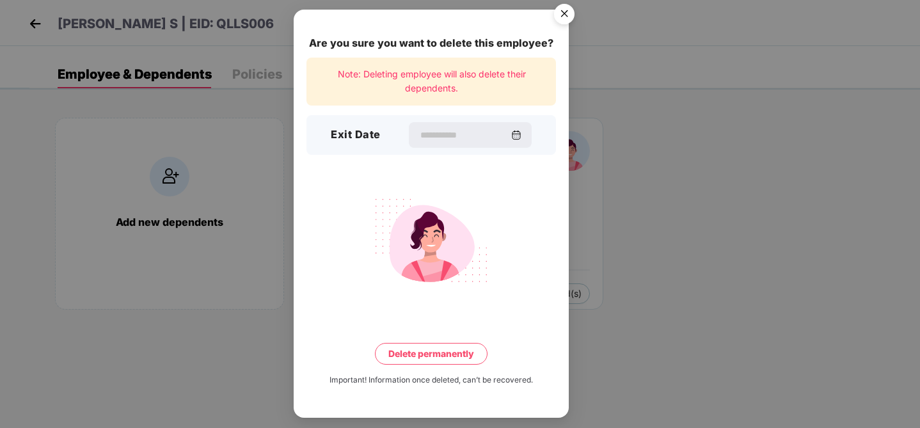 The height and width of the screenshot is (428, 920). I want to click on img: svg+xml;base64,PHN2ZyBpZD0iQ2FsZW5kYXItMzJ4MzIiIHhtbG5zPSJodHRwOi8vd3d3LnczLm9yZy8yMDAwL3N2ZyIgd2..., so click(516, 135).